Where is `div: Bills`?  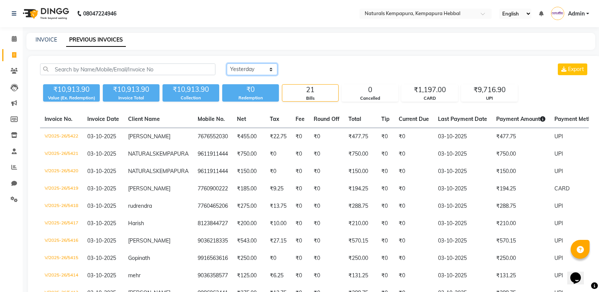 div: Bills is located at coordinates (310, 98).